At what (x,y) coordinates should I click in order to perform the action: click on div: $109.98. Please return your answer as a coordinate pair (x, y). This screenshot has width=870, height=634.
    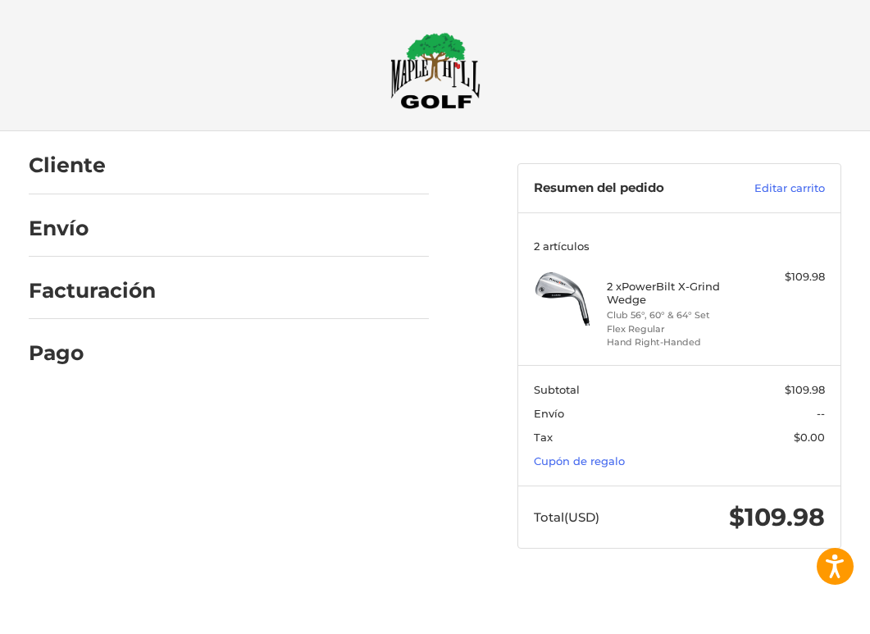
    Looking at the image, I should click on (788, 277).